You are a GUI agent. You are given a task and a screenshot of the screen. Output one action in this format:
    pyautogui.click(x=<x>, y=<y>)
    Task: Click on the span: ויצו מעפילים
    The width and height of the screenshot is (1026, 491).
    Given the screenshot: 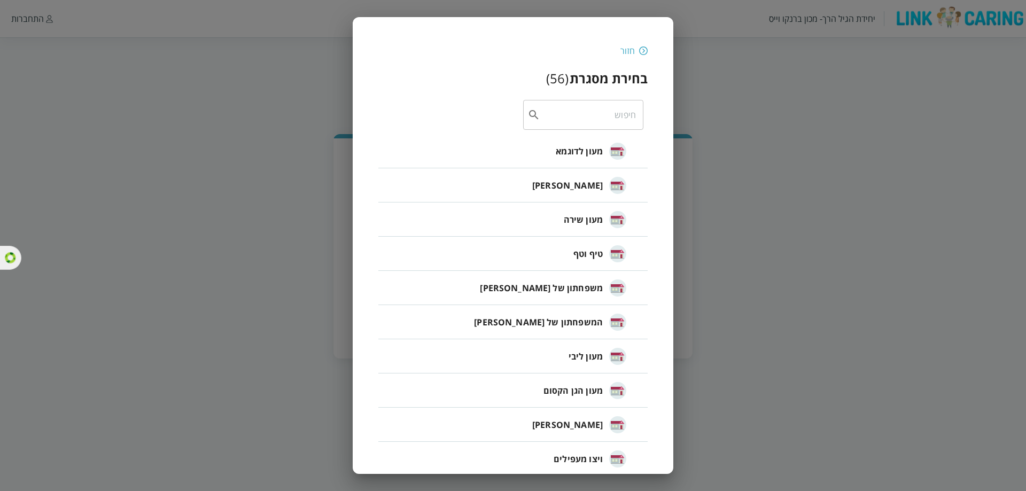 What is the action you would take?
    pyautogui.click(x=578, y=459)
    